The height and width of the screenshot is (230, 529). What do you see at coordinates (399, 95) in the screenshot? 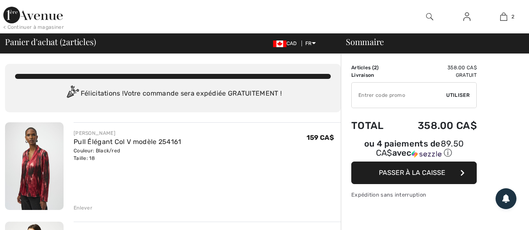
I see `input: Code promo` at bounding box center [399, 95].